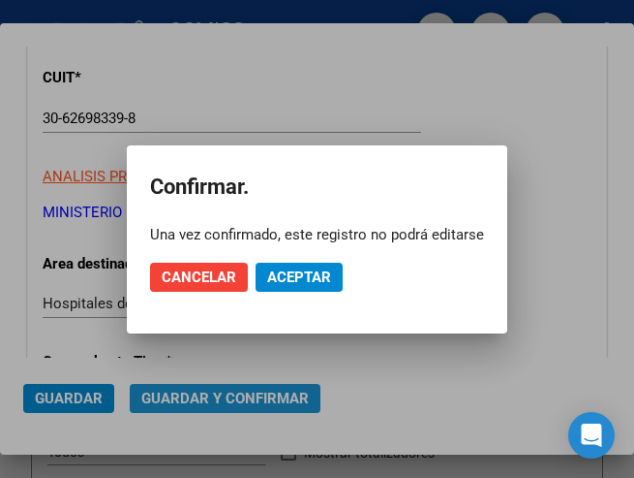 The image size is (634, 478). I want to click on button: Aceptar, so click(299, 277).